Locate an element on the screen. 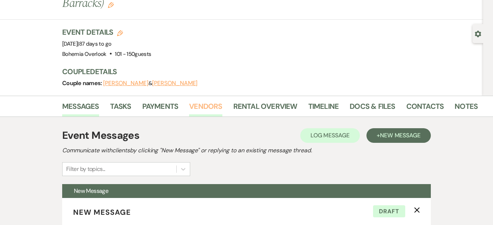  span: Log Message is located at coordinates (330, 135).